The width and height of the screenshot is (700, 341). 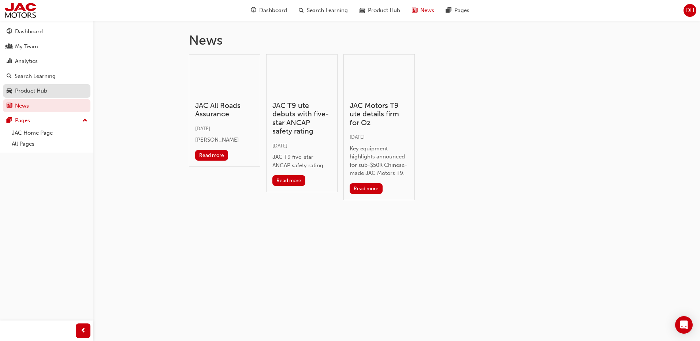 I want to click on a: News, so click(x=46, y=106).